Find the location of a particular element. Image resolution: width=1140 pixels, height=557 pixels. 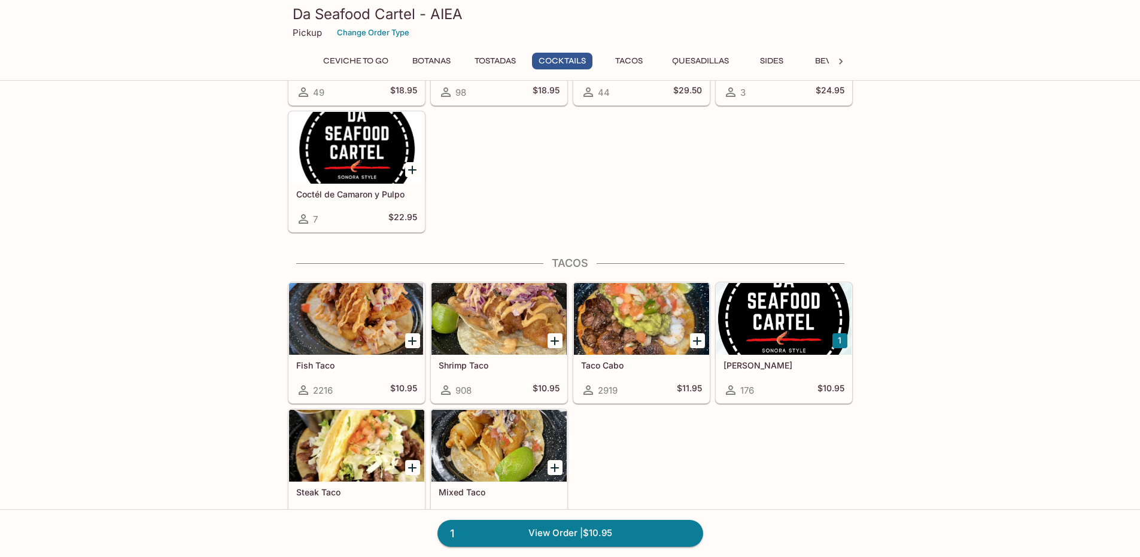

a: Fish Taco2216$10.95 is located at coordinates (357, 343).